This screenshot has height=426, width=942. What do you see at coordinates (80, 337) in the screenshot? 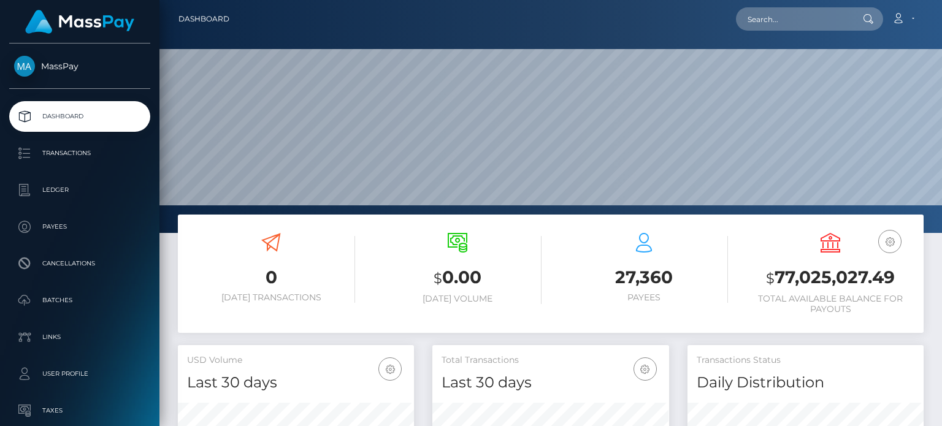
I see `p: Links` at bounding box center [80, 337].